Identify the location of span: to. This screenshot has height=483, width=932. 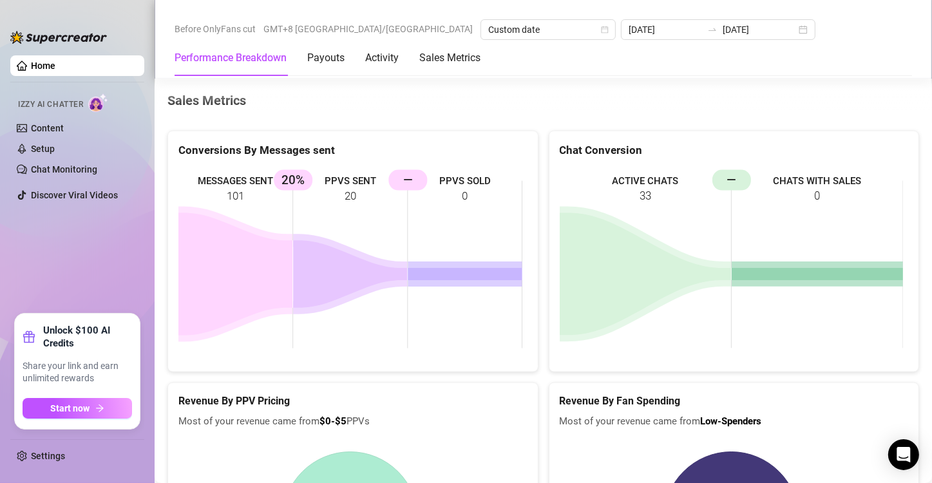
(713, 30).